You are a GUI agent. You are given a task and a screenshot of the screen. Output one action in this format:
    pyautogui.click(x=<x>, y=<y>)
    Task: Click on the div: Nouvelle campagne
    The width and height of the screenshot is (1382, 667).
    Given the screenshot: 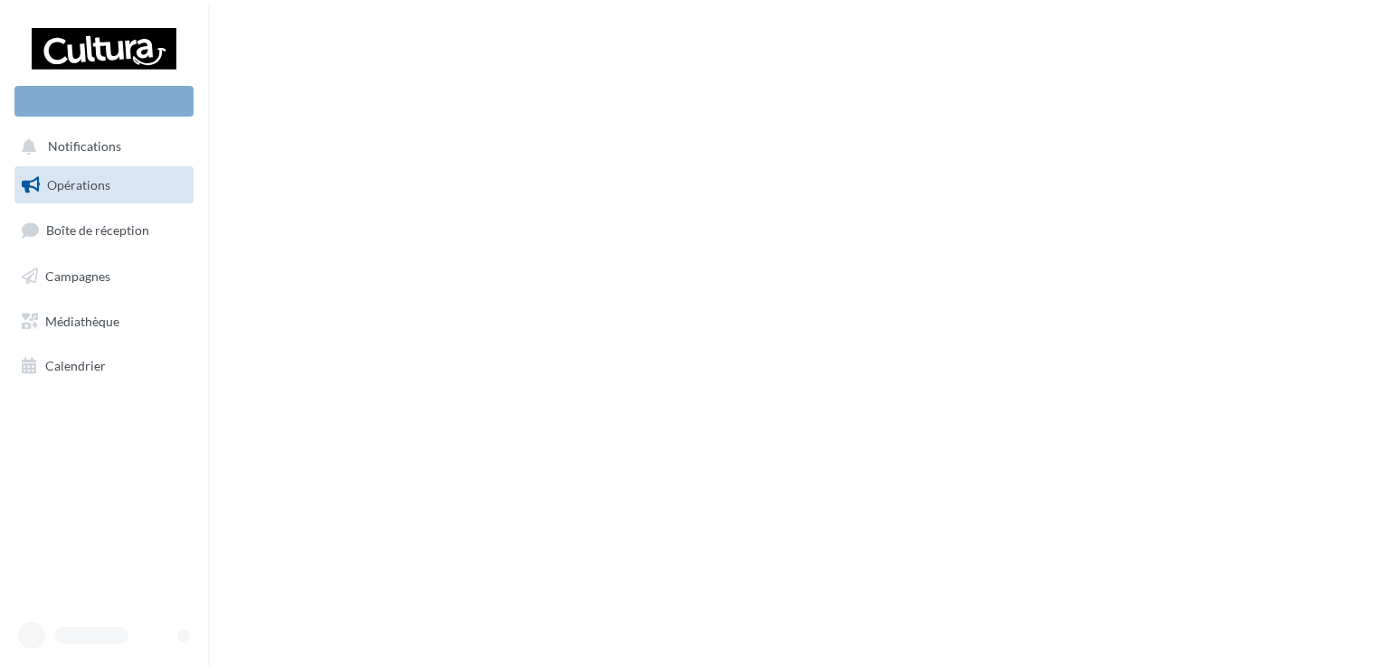 What is the action you would take?
    pyautogui.click(x=104, y=101)
    